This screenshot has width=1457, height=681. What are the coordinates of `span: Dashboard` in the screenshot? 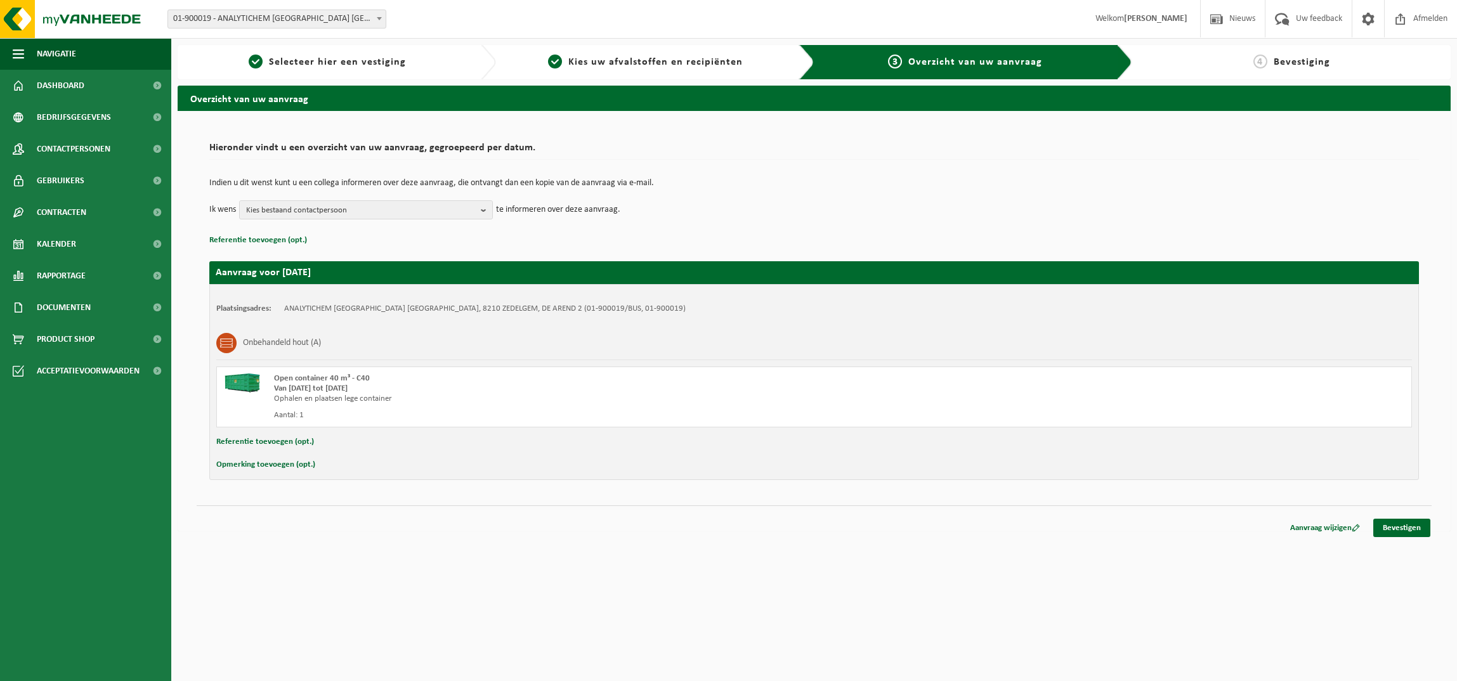 It's located at (60, 86).